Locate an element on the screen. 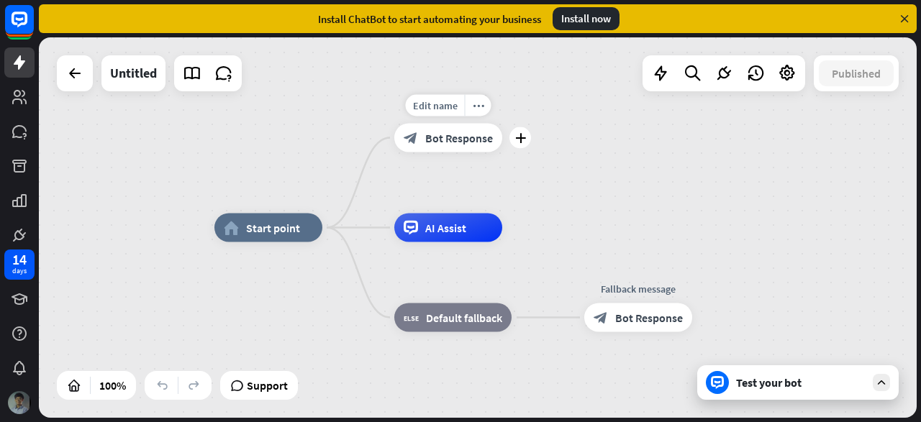  div: Install ChatBot to start automating your business is located at coordinates (429, 19).